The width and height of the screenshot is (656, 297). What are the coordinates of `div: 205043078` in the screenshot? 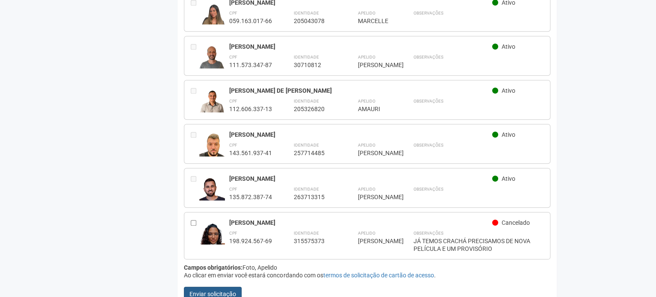 It's located at (315, 21).